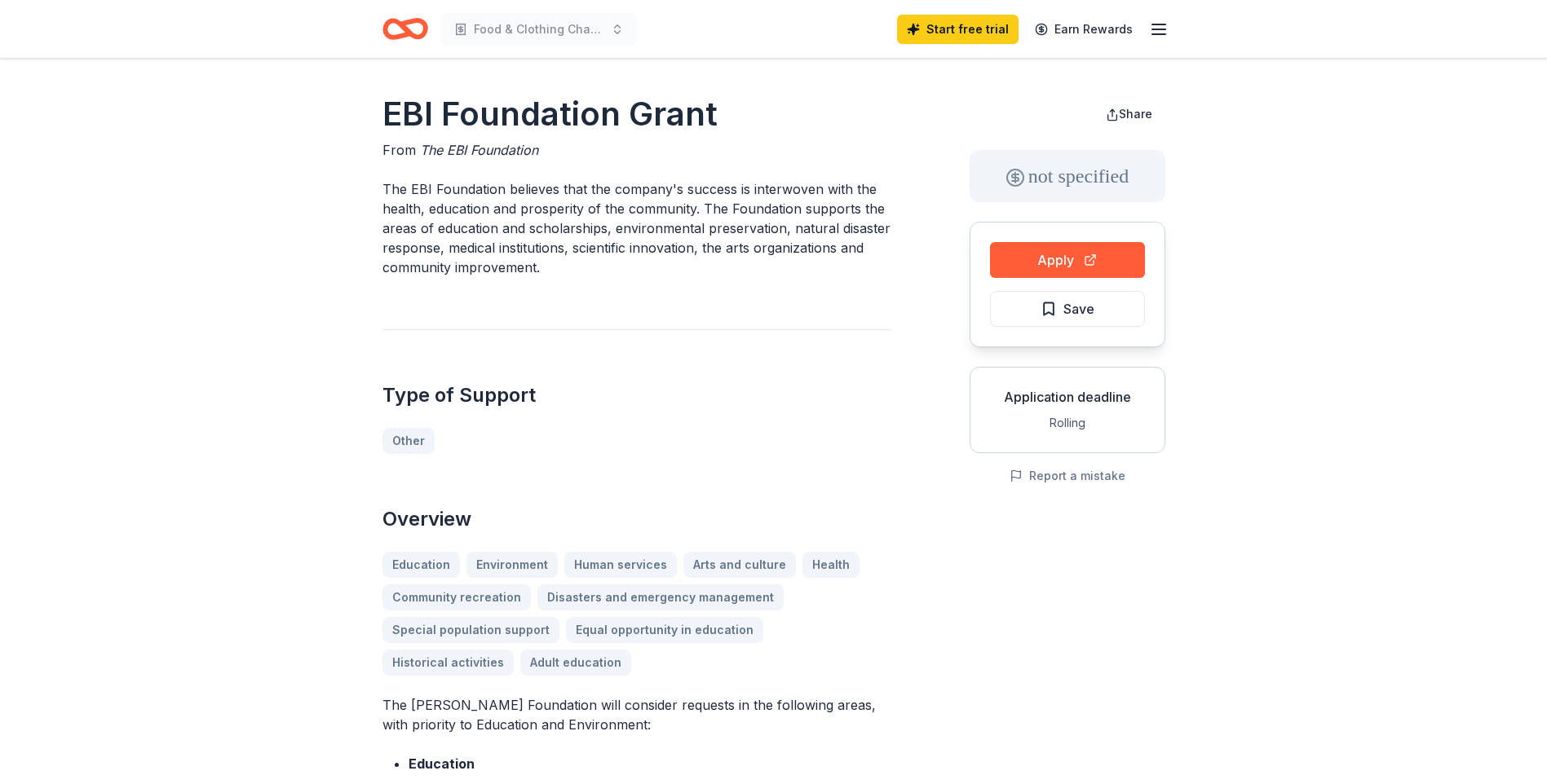 This screenshot has width=1547, height=784. What do you see at coordinates (1067, 423) in the screenshot?
I see `div: Rolling` at bounding box center [1067, 423].